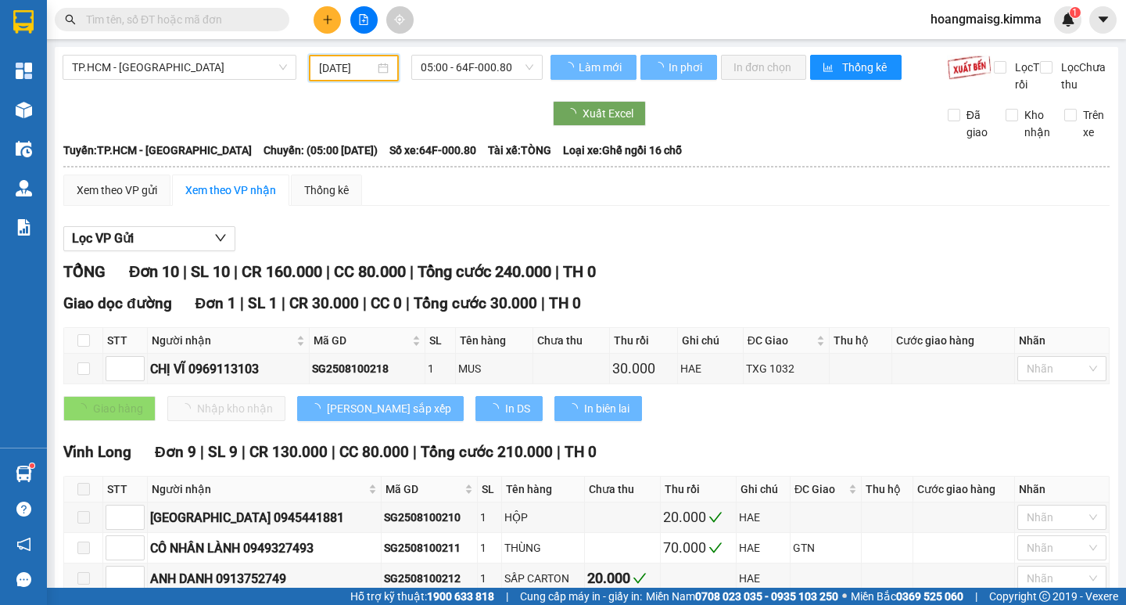  Describe the element at coordinates (623, 150) in the screenshot. I see `span: Loại xe: Ghế ngồi 16 chỗ` at that location.